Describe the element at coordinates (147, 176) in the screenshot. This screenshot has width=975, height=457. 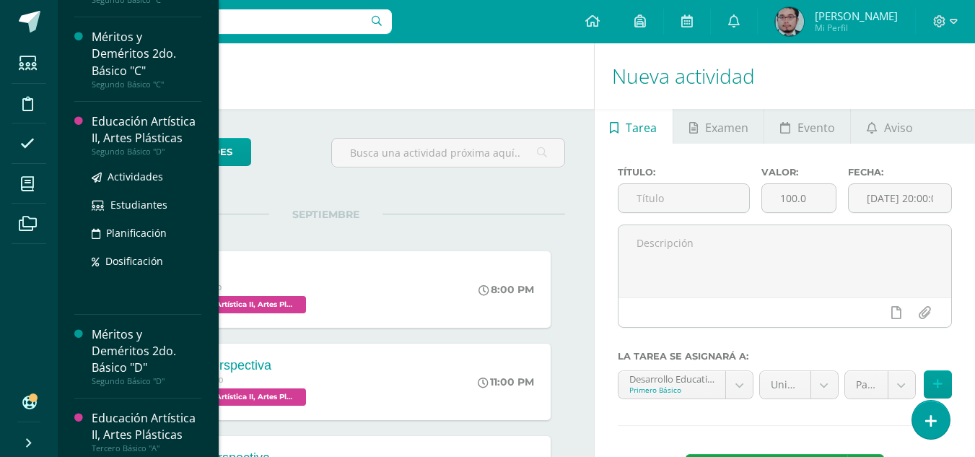
I see `a: Actividades` at that location.